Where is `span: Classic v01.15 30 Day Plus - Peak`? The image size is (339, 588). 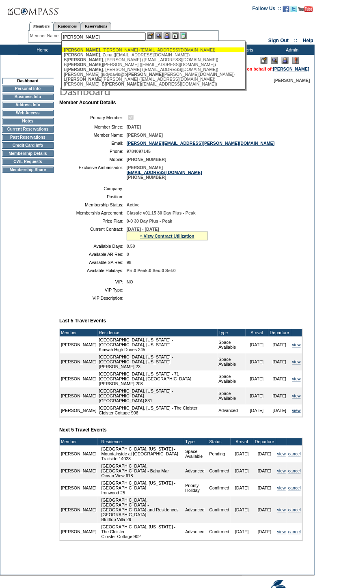 span: Classic v01.15 30 Day Plus - Peak is located at coordinates (161, 213).